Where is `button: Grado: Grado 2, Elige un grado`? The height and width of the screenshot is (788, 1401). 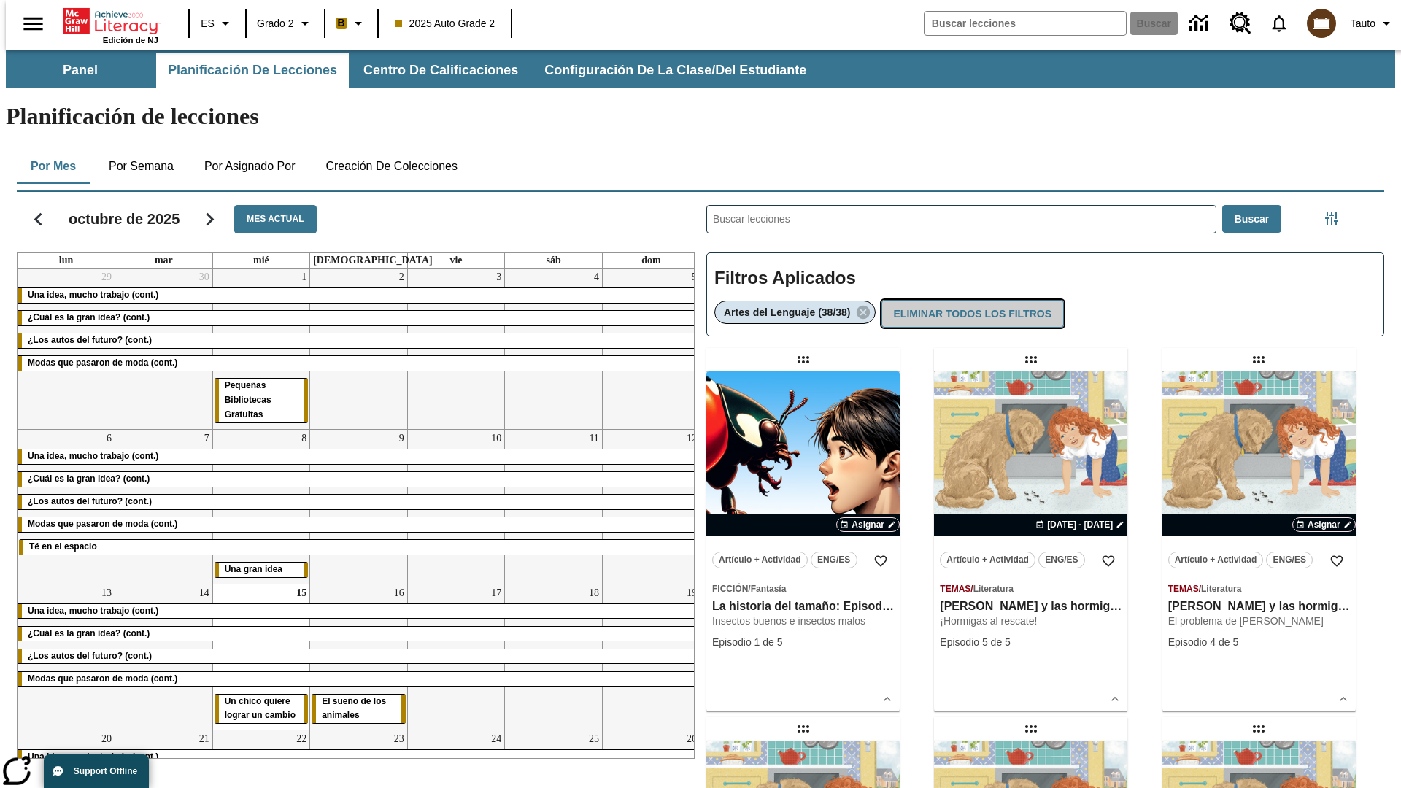
button: Grado: Grado 2, Elige un grado is located at coordinates (285, 23).